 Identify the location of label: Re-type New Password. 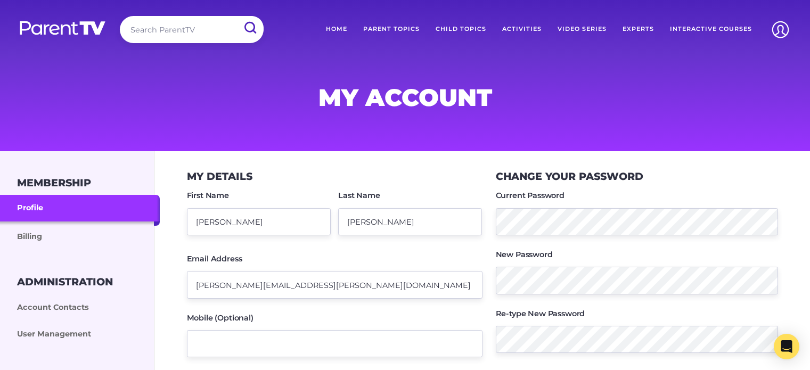
(541, 314).